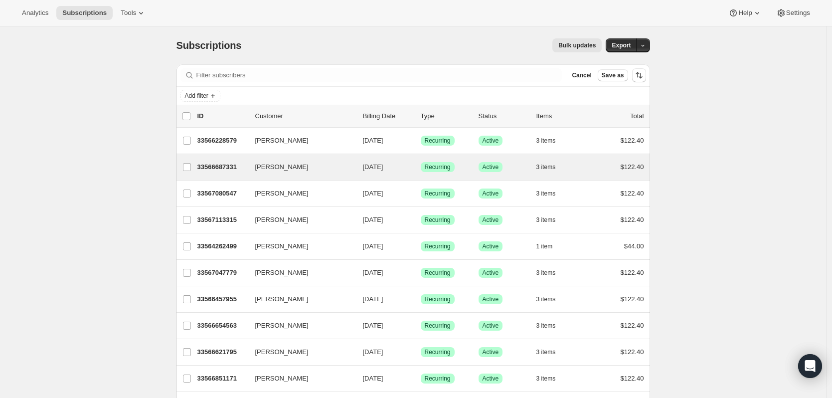 Image resolution: width=832 pixels, height=398 pixels. I want to click on p: 33566621795, so click(222, 352).